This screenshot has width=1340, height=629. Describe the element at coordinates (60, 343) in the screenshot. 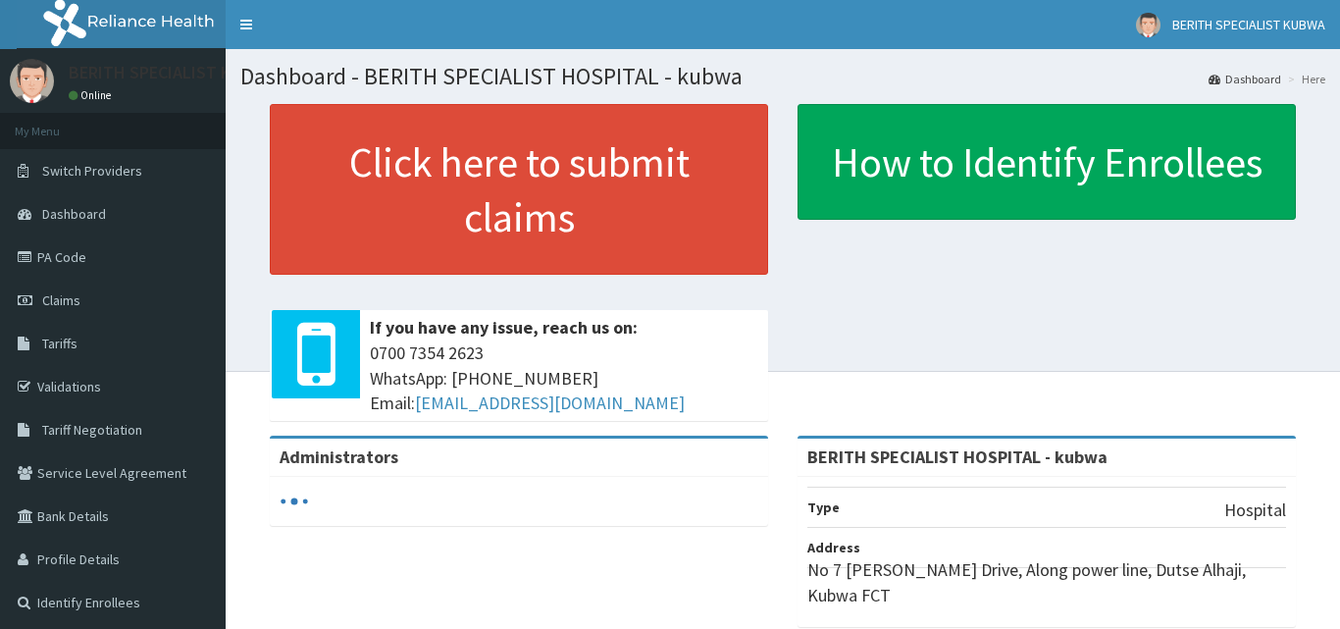

I see `span: Tariffs` at that location.